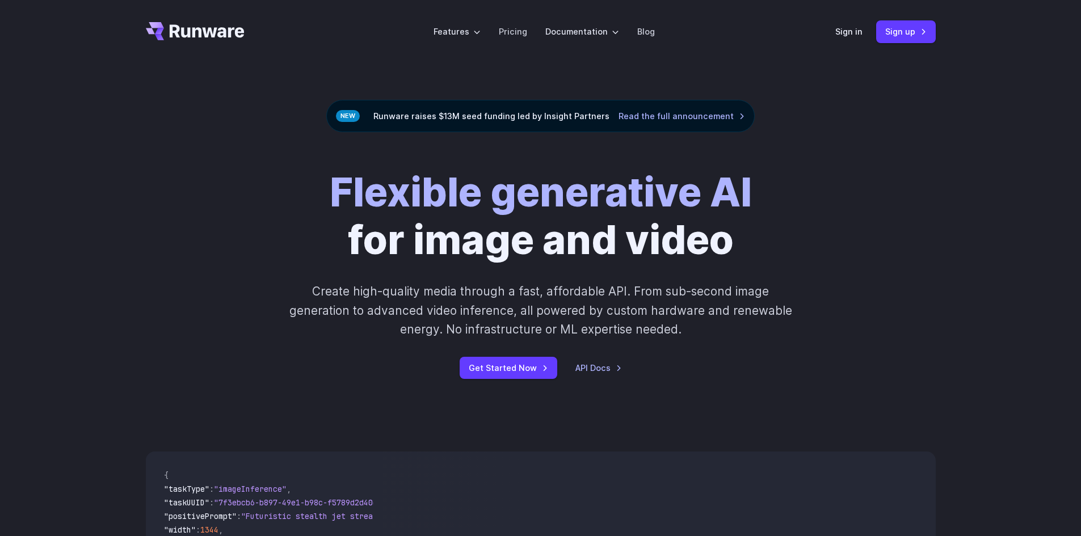  Describe the element at coordinates (681, 116) in the screenshot. I see `a: Read the full announcement` at that location.